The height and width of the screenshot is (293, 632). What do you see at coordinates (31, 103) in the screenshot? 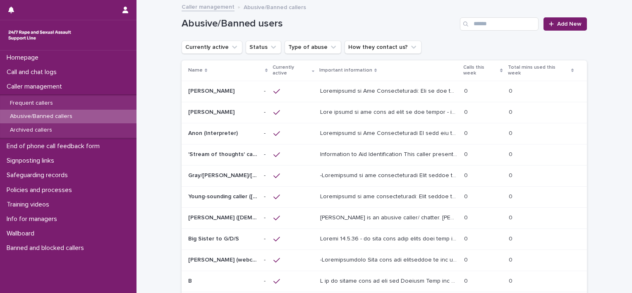
I see `p: Frequent callers` at bounding box center [31, 103].